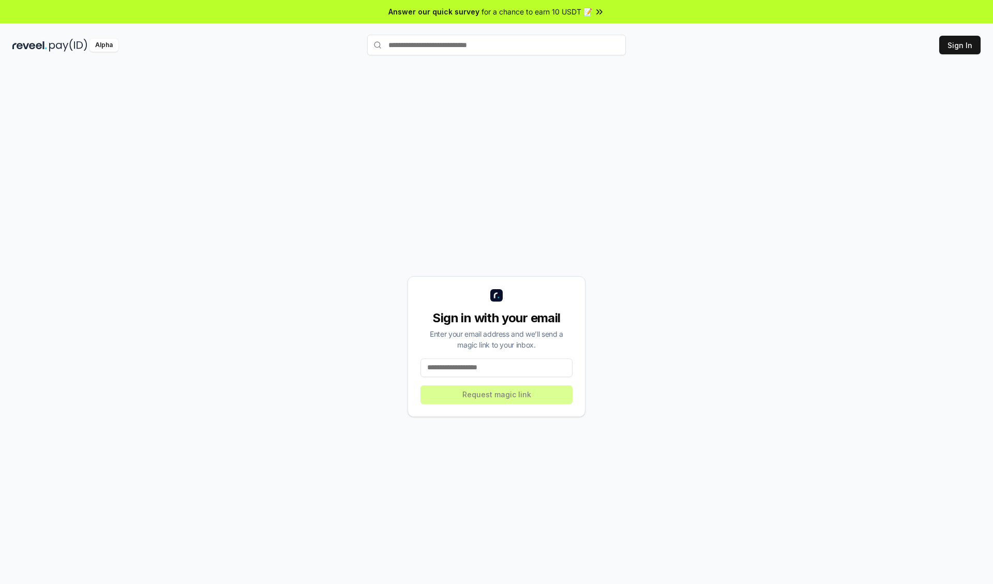 Image resolution: width=993 pixels, height=584 pixels. What do you see at coordinates (497, 295) in the screenshot?
I see `img: logo_small` at bounding box center [497, 295].